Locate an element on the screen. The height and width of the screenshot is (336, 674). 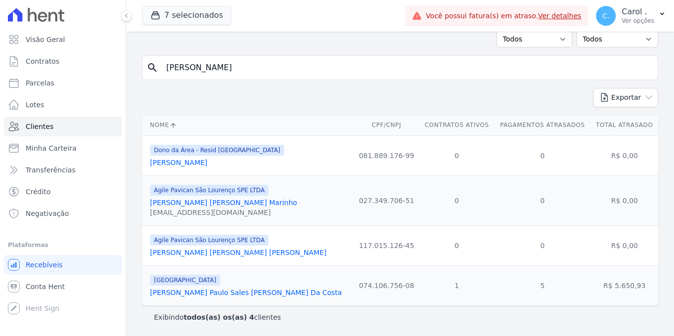
a: Lotes is located at coordinates (63, 105).